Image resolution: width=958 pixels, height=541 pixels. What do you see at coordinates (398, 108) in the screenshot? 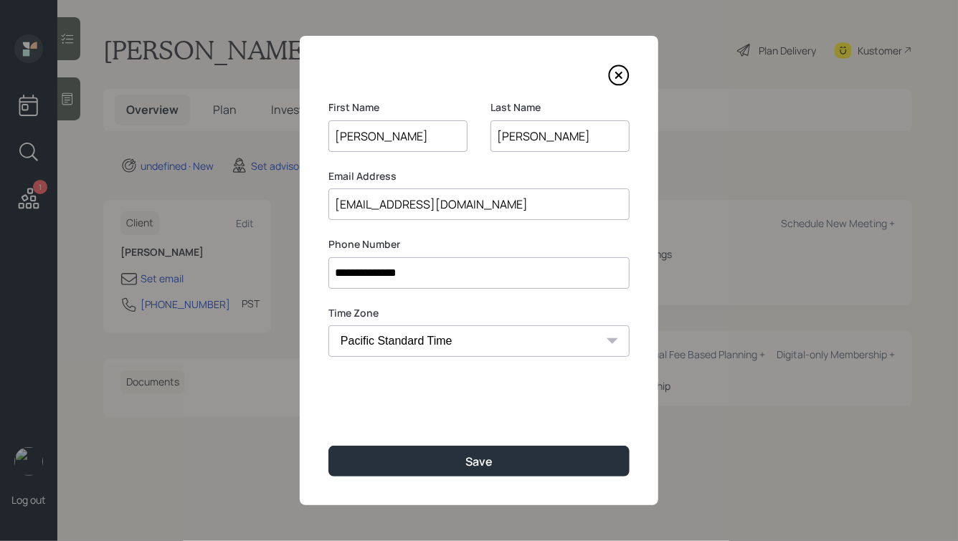
I see `label: First Name` at bounding box center [398, 108].